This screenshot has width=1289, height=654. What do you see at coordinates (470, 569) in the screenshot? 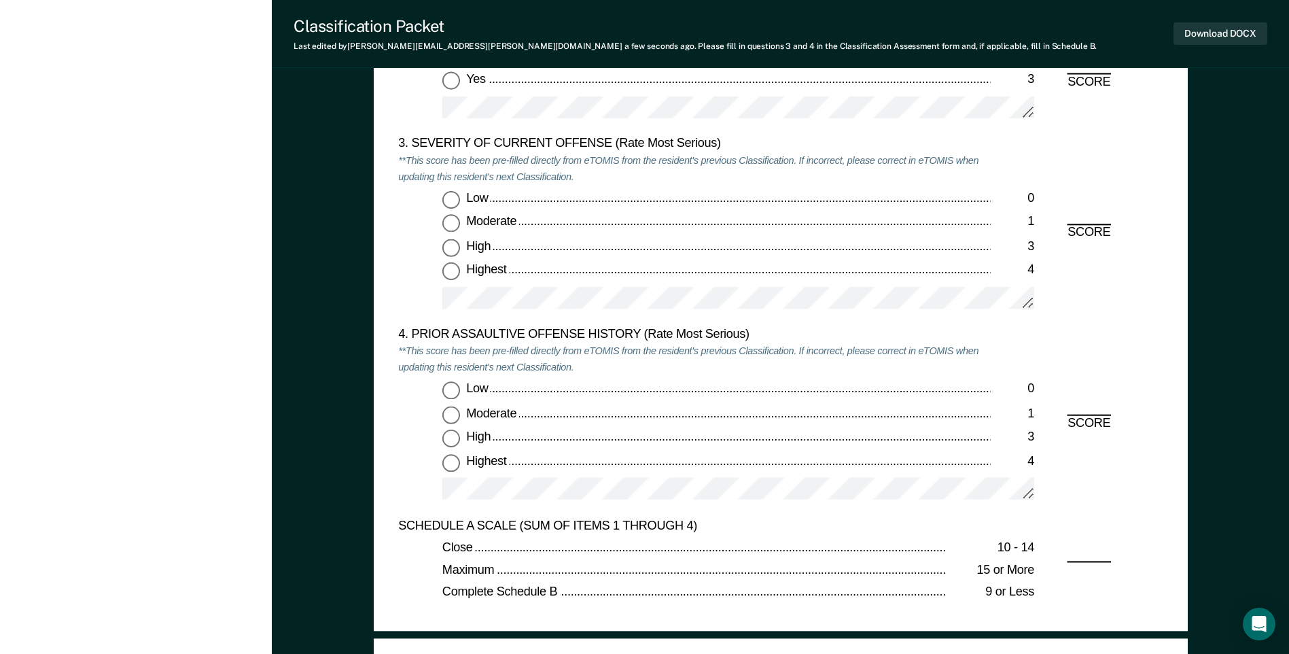
I see `span: Maximum` at bounding box center [470, 569].